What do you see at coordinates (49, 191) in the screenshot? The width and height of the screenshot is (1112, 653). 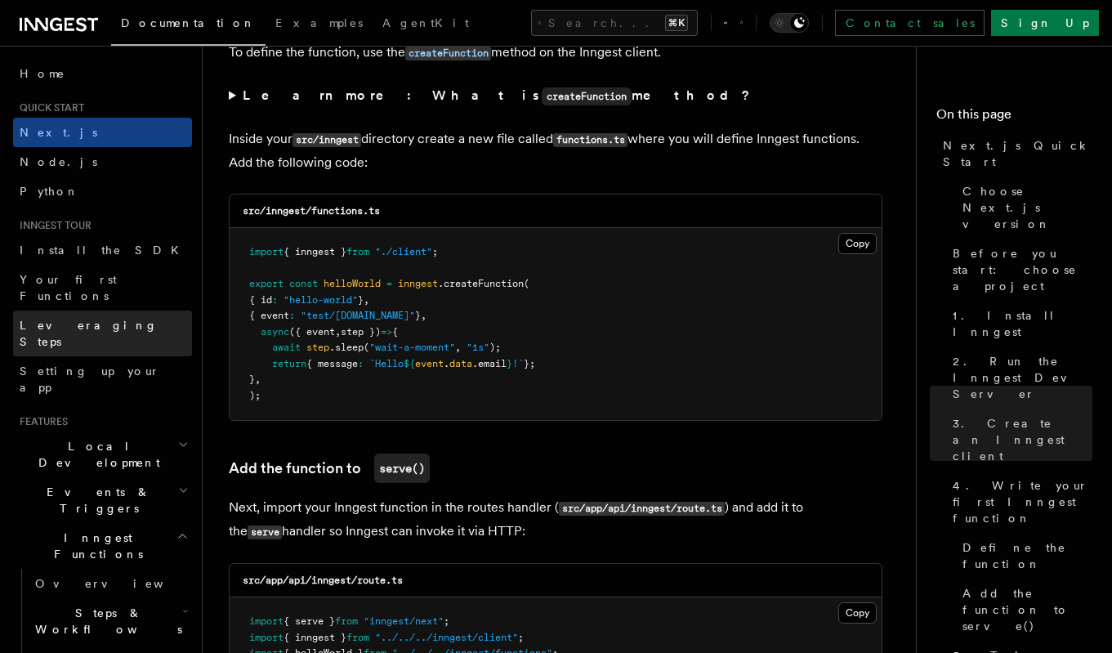 I see `span: Python` at bounding box center [49, 191].